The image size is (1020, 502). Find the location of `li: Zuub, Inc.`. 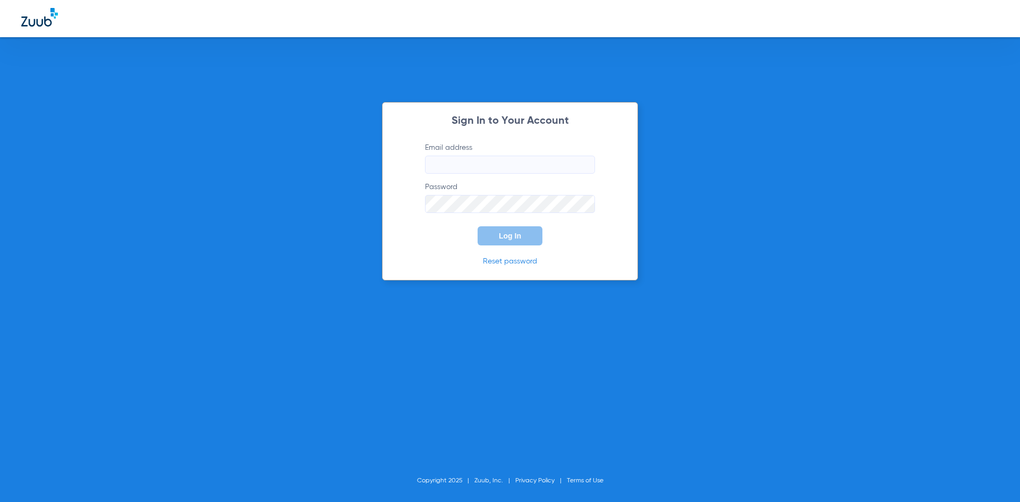

li: Zuub, Inc. is located at coordinates (494, 481).